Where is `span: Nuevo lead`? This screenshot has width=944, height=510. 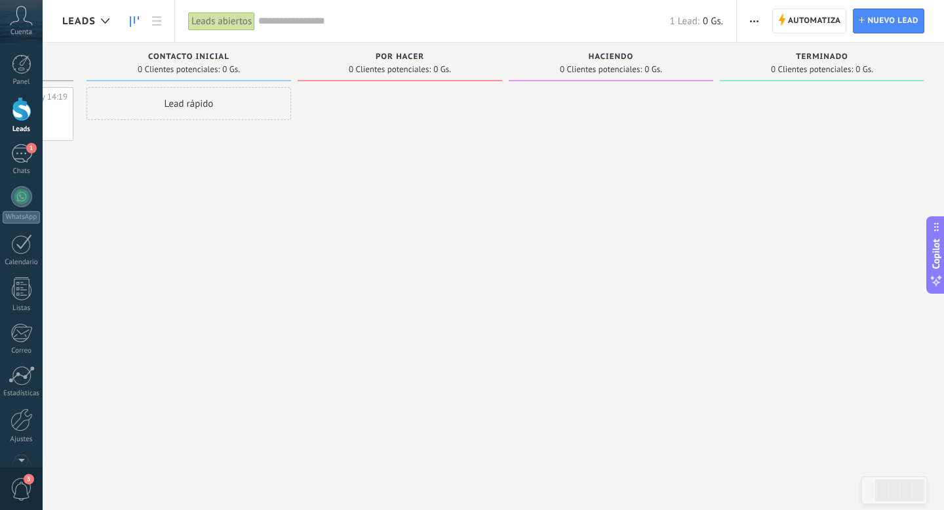
span: Nuevo lead is located at coordinates (893, 21).